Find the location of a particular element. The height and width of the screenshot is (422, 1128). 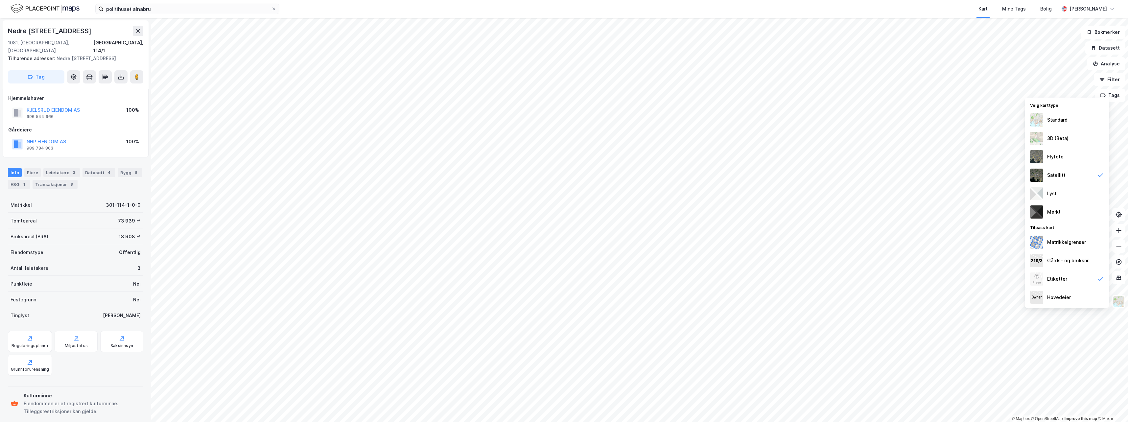

div: Mine Tags is located at coordinates (1014, 9).